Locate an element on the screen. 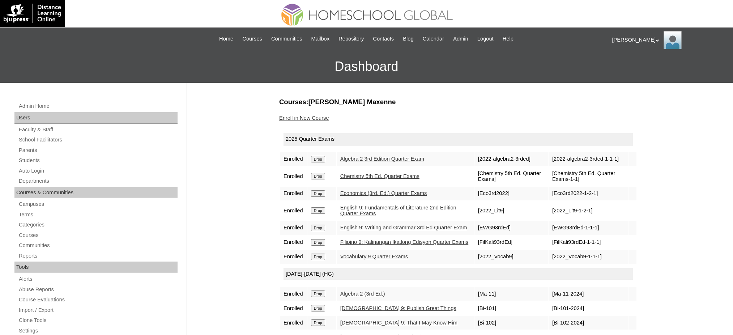 The width and height of the screenshot is (733, 335). td: [2022_Lit9-1-2-1] is located at coordinates (588, 210).